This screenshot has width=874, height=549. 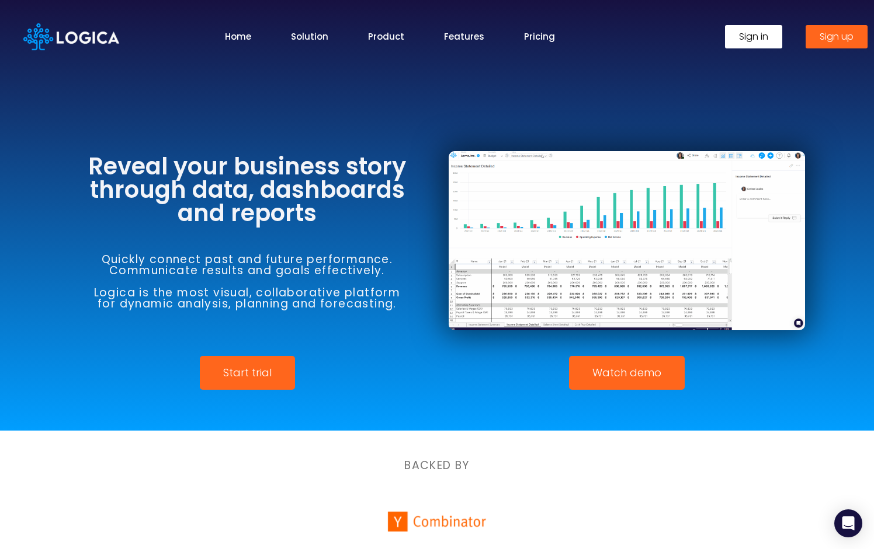 What do you see at coordinates (848, 524) in the screenshot?
I see `div: Open Intercom Messenger` at bounding box center [848, 524].